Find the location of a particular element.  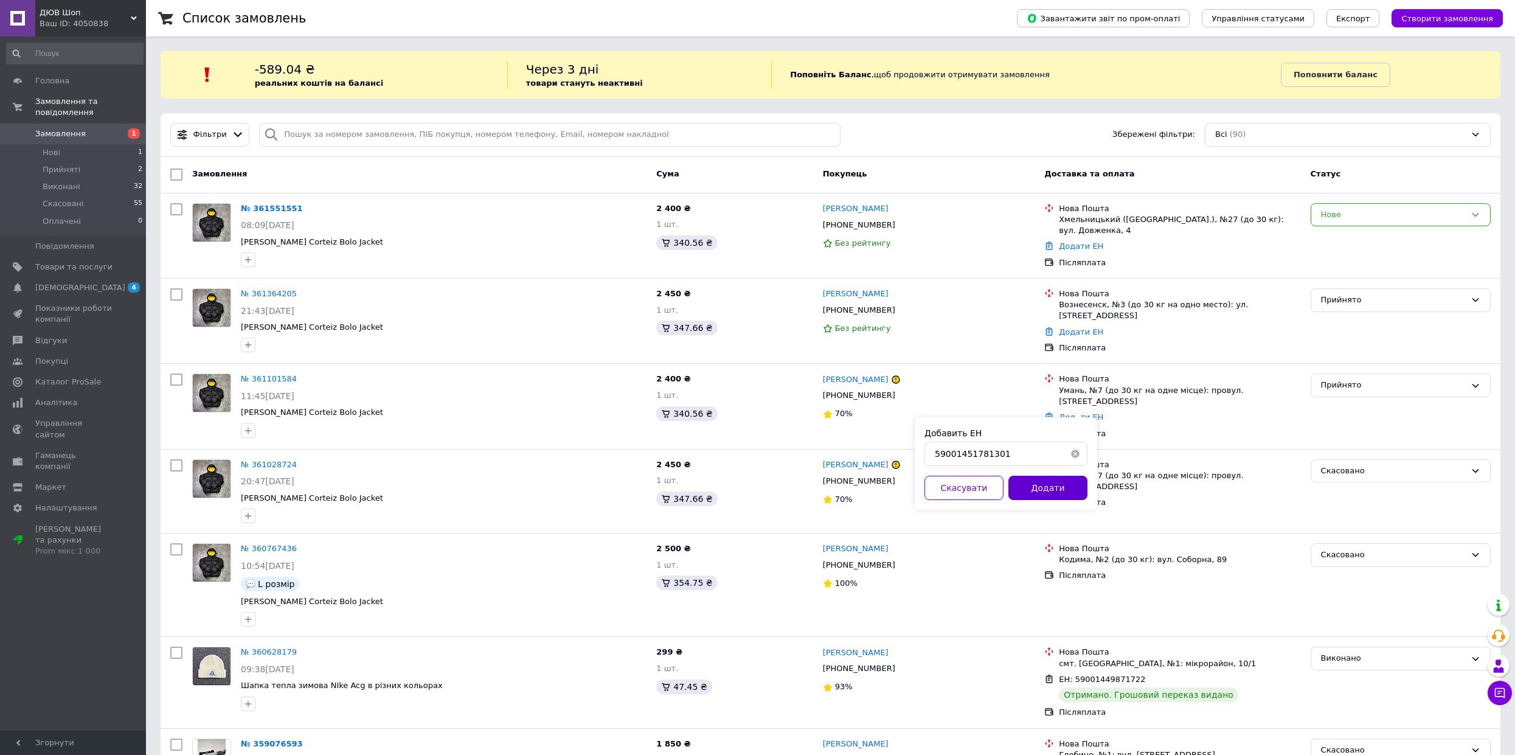

span: 1 850 ₴ is located at coordinates (673, 743).